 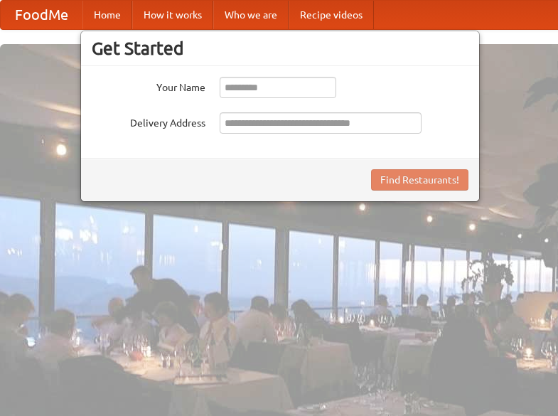 I want to click on a: Recipe videos, so click(x=331, y=15).